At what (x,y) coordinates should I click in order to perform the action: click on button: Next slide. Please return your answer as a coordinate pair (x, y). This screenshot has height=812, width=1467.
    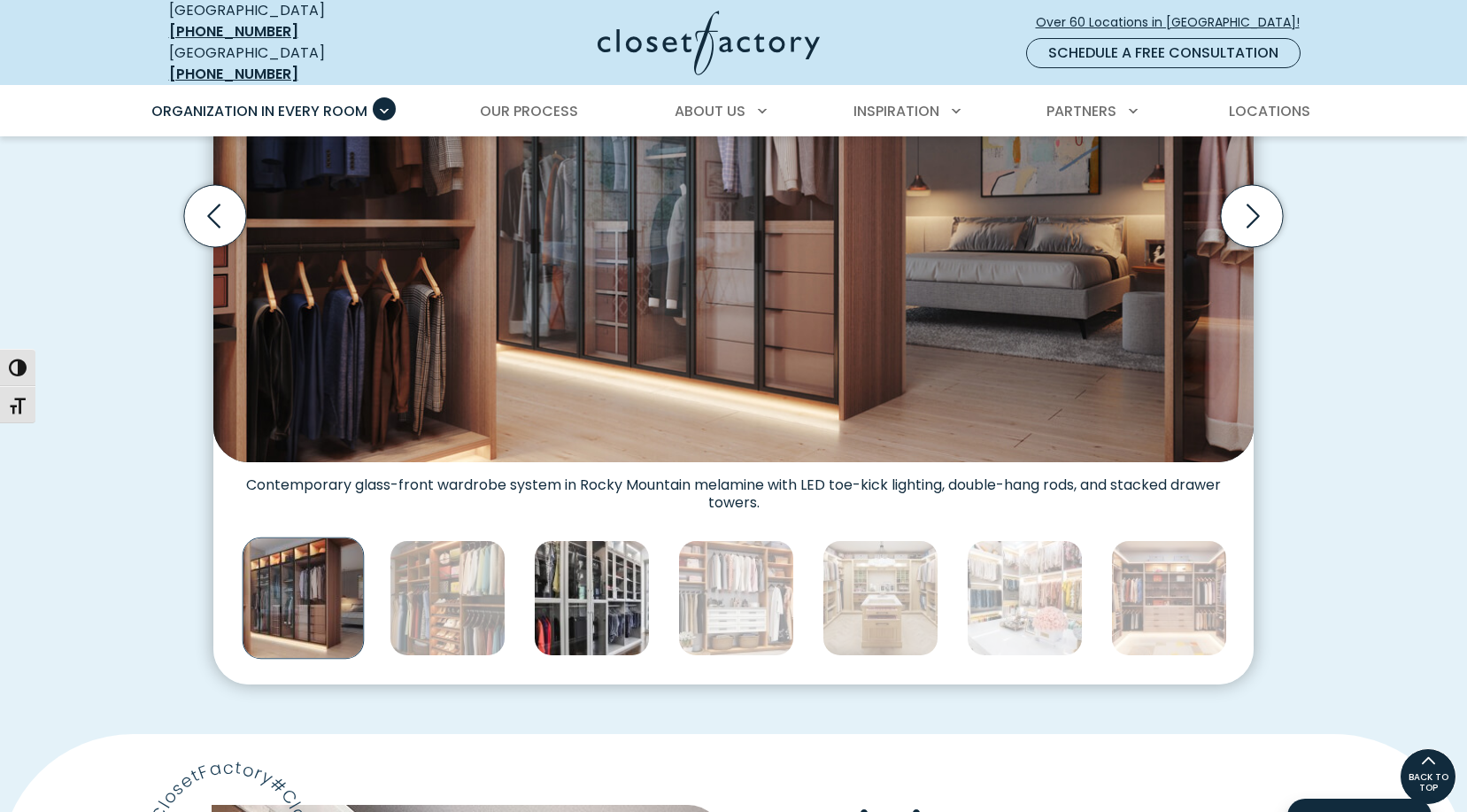
    Looking at the image, I should click on (1252, 216).